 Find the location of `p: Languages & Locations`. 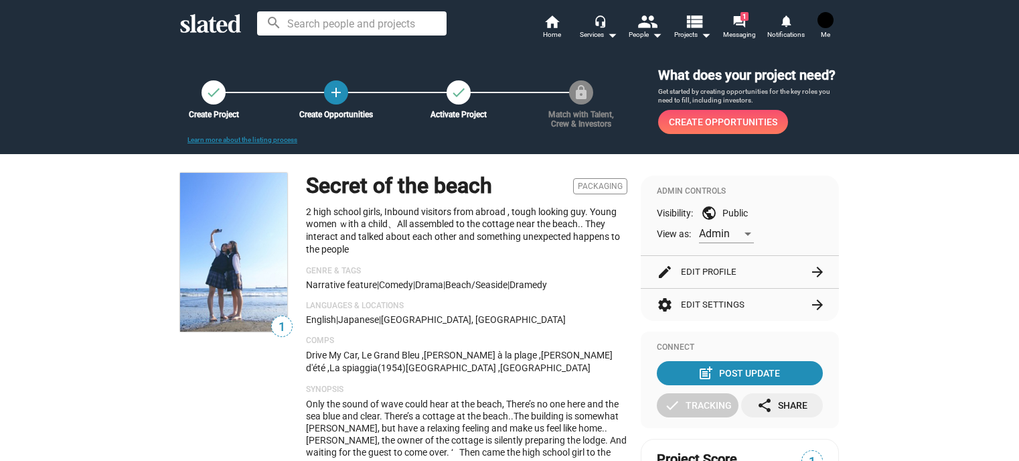

p: Languages & Locations is located at coordinates (467, 306).